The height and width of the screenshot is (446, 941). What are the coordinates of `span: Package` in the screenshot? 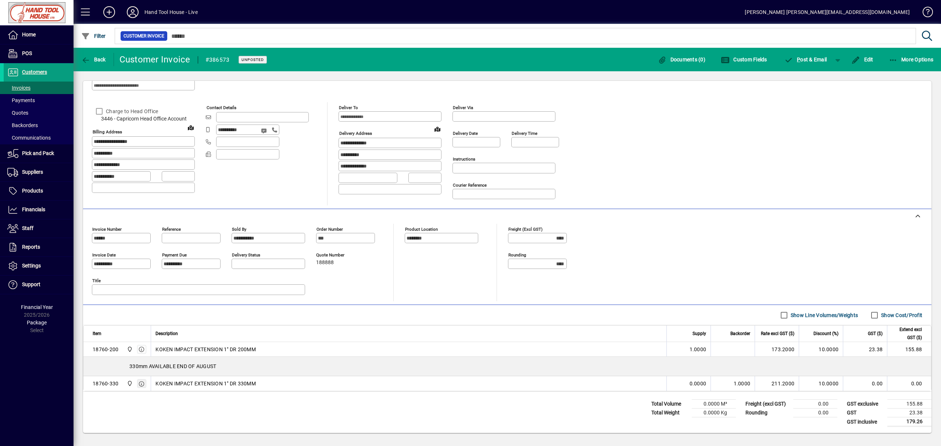 It's located at (37, 323).